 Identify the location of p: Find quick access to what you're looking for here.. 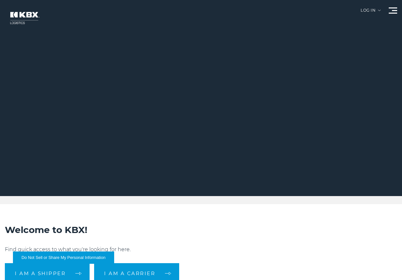
(201, 249).